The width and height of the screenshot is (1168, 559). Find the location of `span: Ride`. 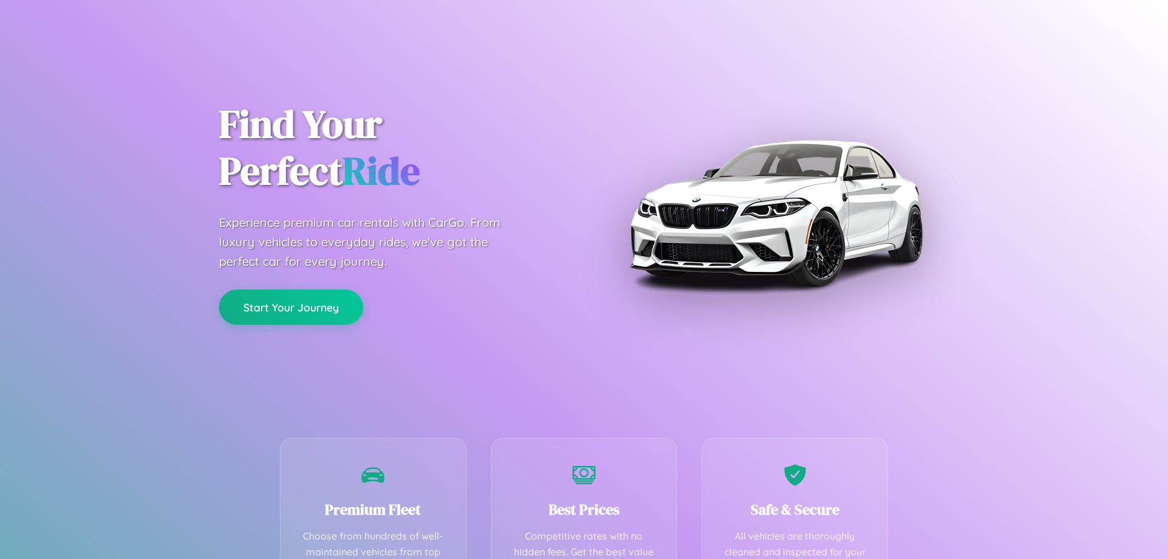

span: Ride is located at coordinates (381, 170).